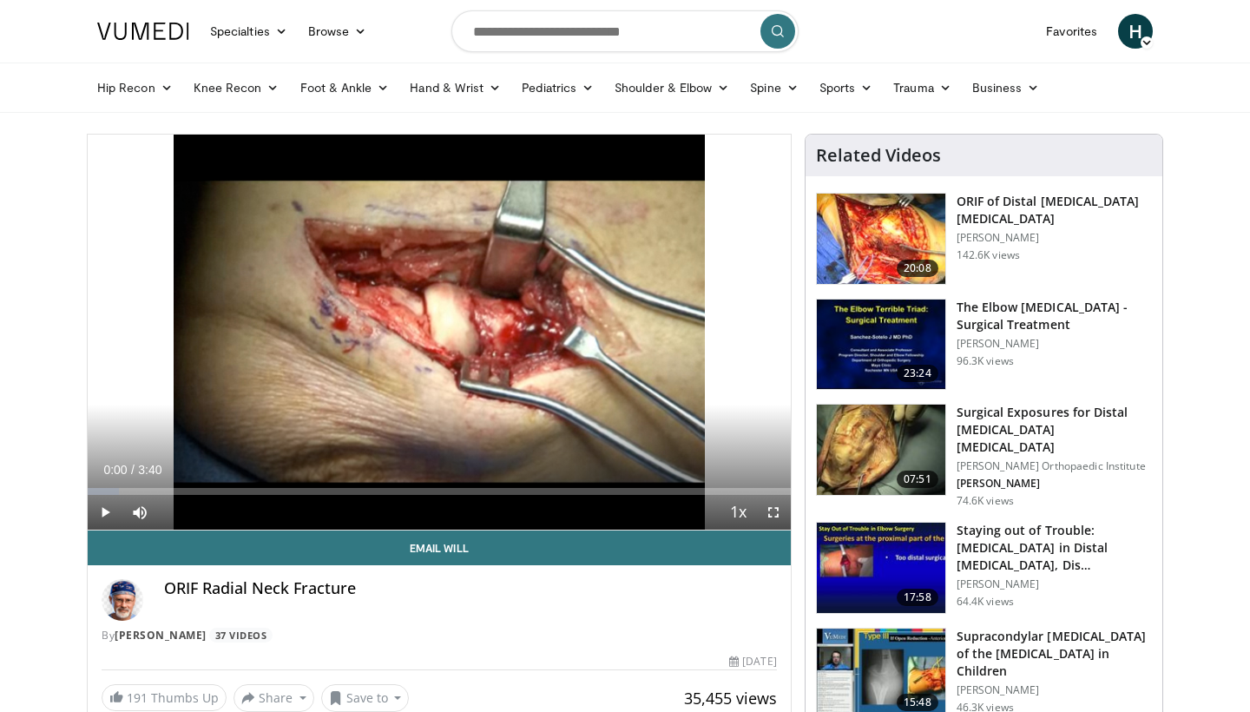 Image resolution: width=1250 pixels, height=712 pixels. Describe the element at coordinates (985, 501) in the screenshot. I see `p: 74.6K views` at that location.